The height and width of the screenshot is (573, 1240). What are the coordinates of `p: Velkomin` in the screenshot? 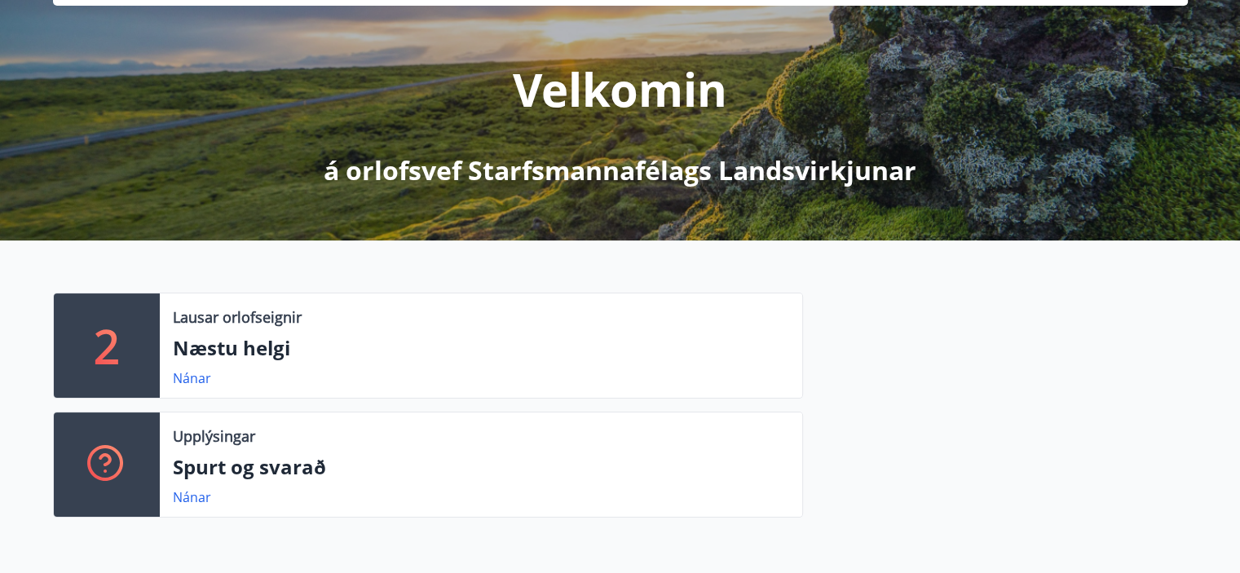 It's located at (619, 89).